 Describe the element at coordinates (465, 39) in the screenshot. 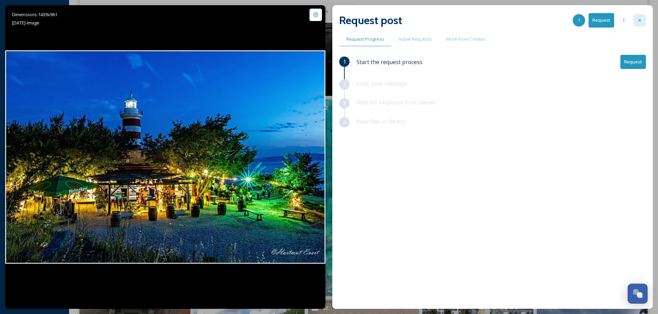

I see `span: More From Creator` at that location.